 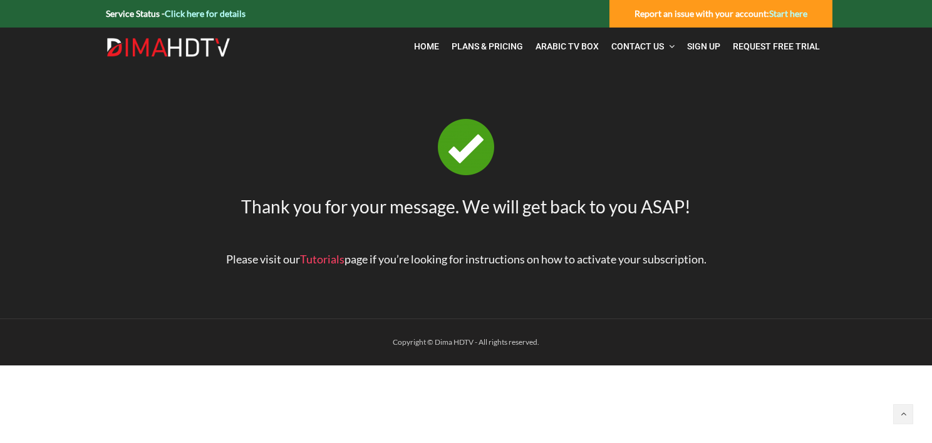 What do you see at coordinates (487, 46) in the screenshot?
I see `a: Plans & Pricing` at bounding box center [487, 46].